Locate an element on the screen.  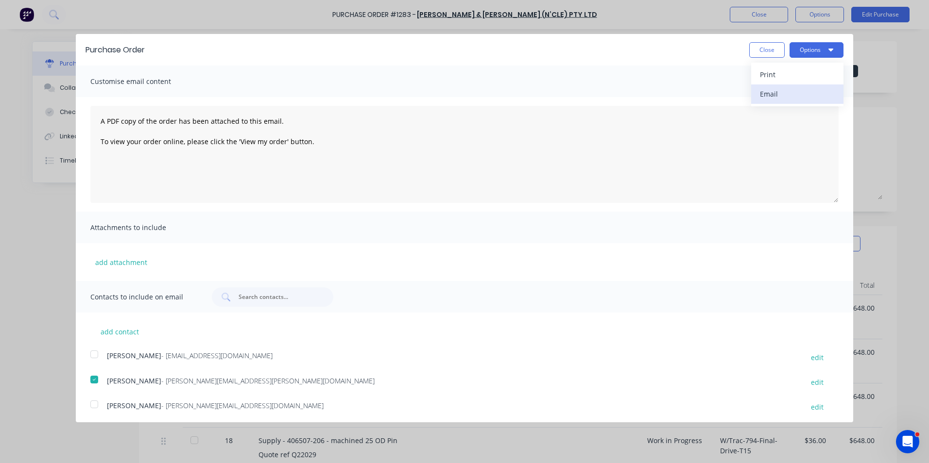
div: Email is located at coordinates (797, 94).